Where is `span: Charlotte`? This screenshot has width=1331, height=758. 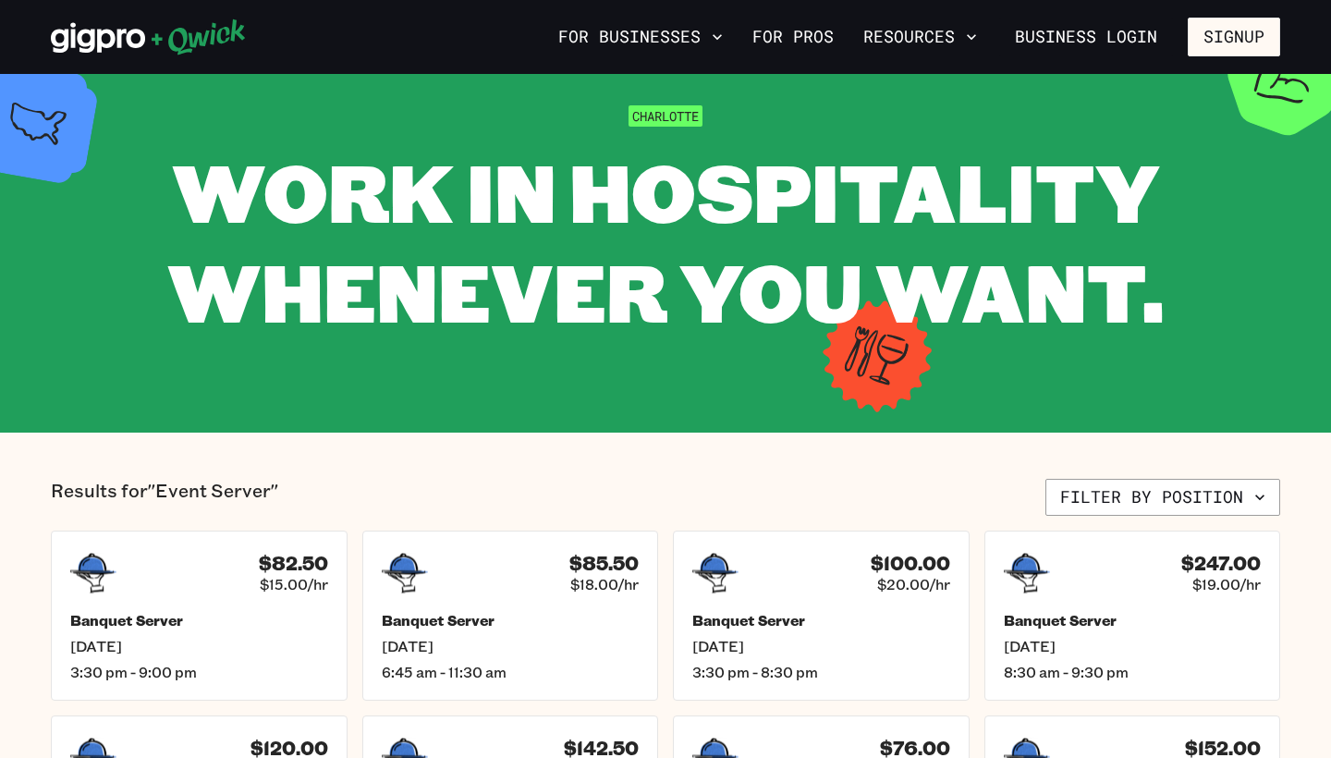
span: Charlotte is located at coordinates (666, 116).